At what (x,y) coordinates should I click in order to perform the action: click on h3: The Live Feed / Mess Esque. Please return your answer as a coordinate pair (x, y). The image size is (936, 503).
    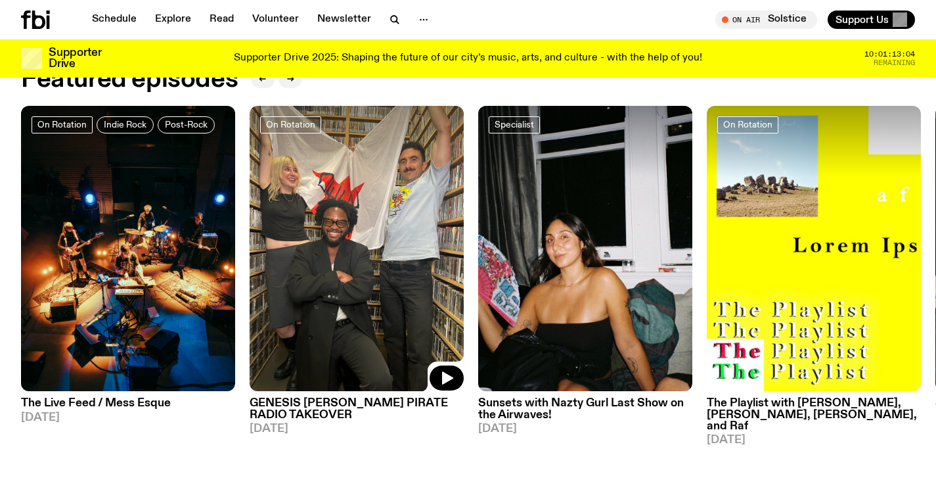
    Looking at the image, I should click on (128, 403).